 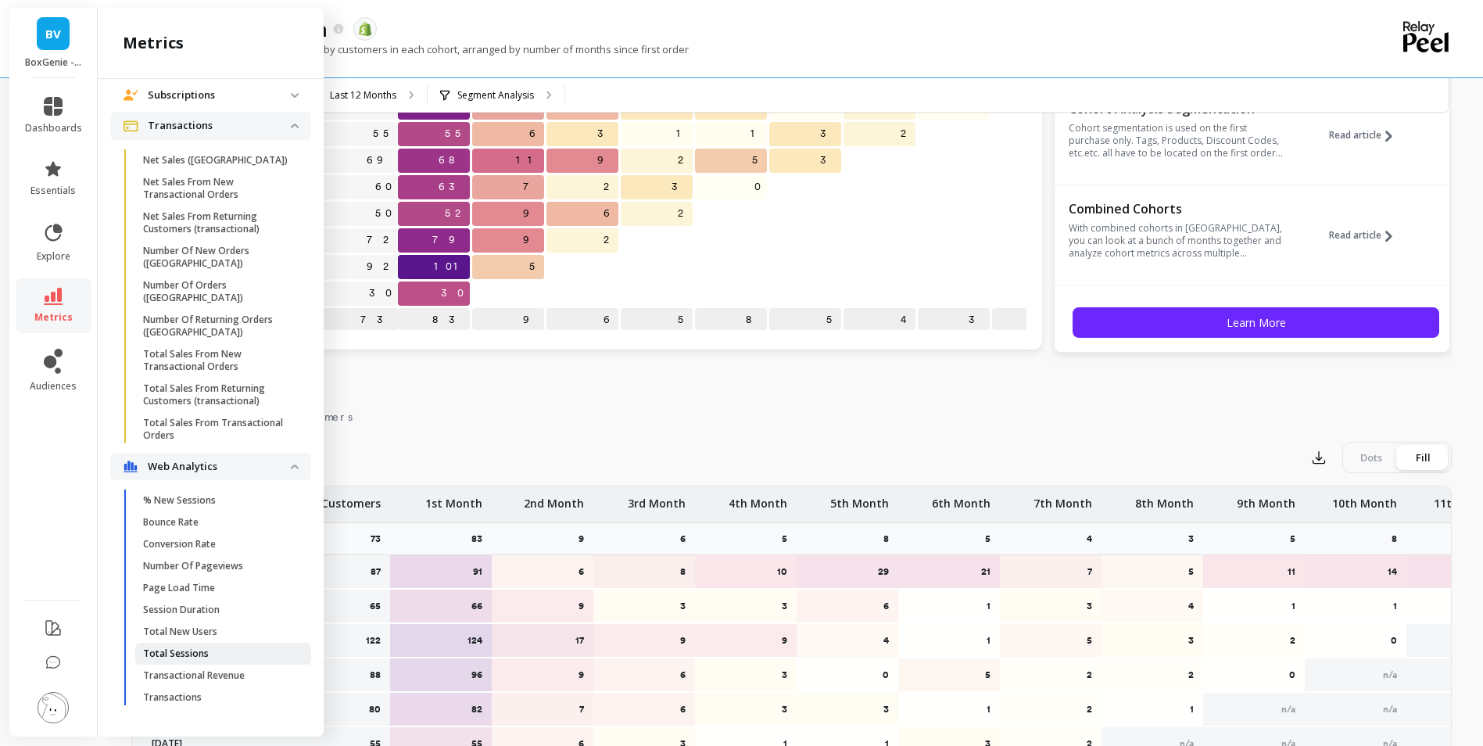 What do you see at coordinates (381, 240) in the screenshot?
I see `a: 72` at bounding box center [381, 240].